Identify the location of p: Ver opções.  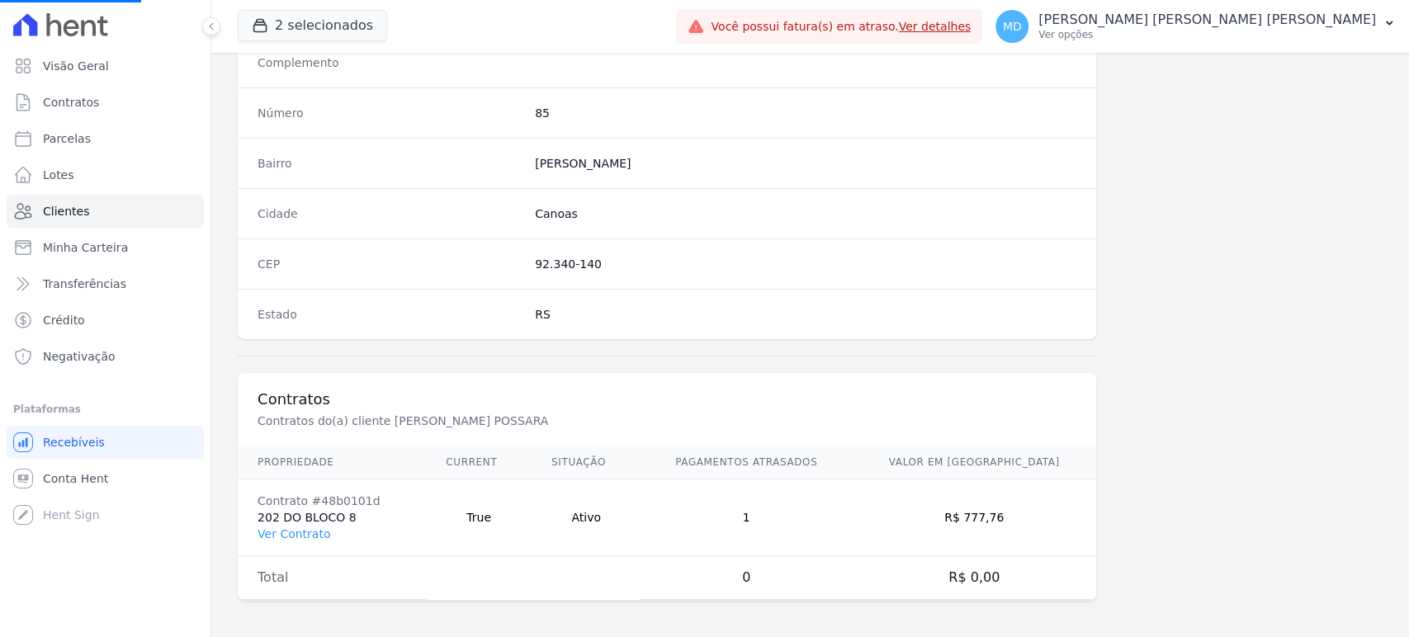
(1207, 35).